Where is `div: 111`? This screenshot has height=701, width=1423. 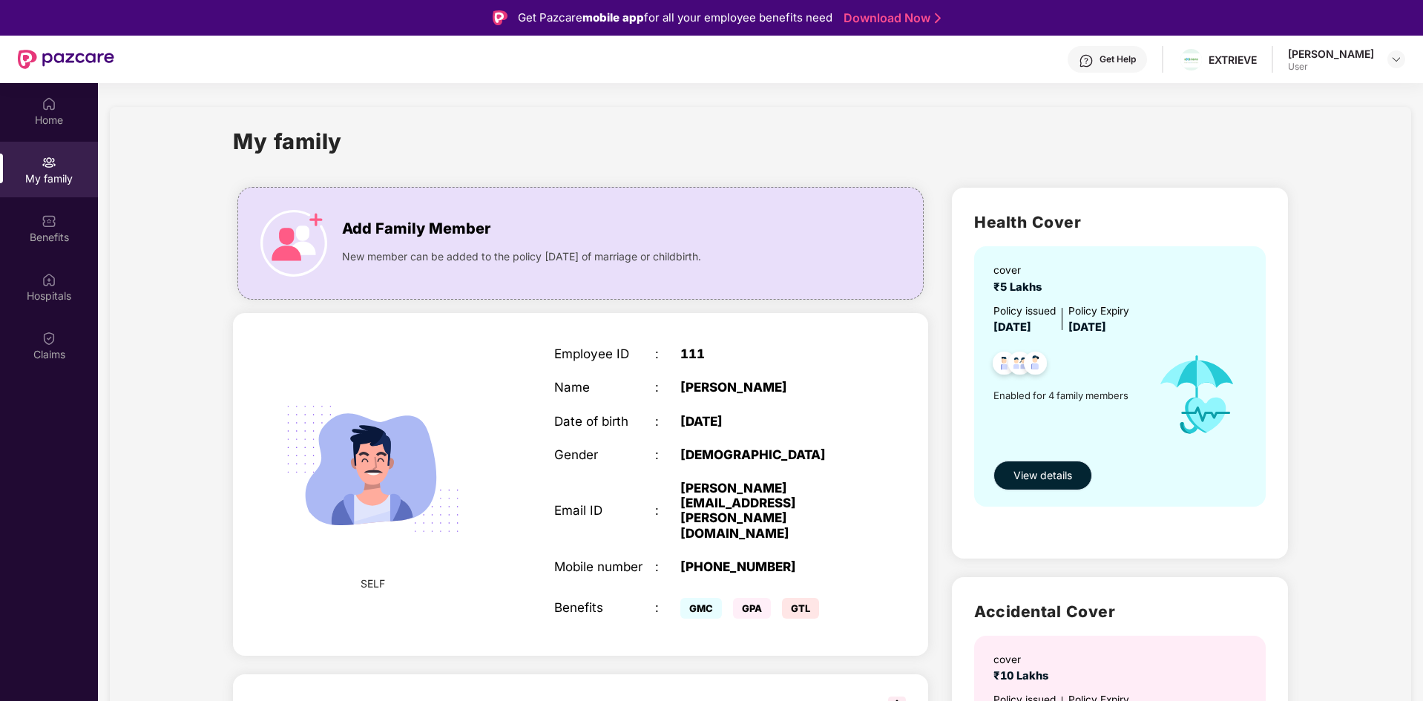
div: 111 is located at coordinates (769, 354).